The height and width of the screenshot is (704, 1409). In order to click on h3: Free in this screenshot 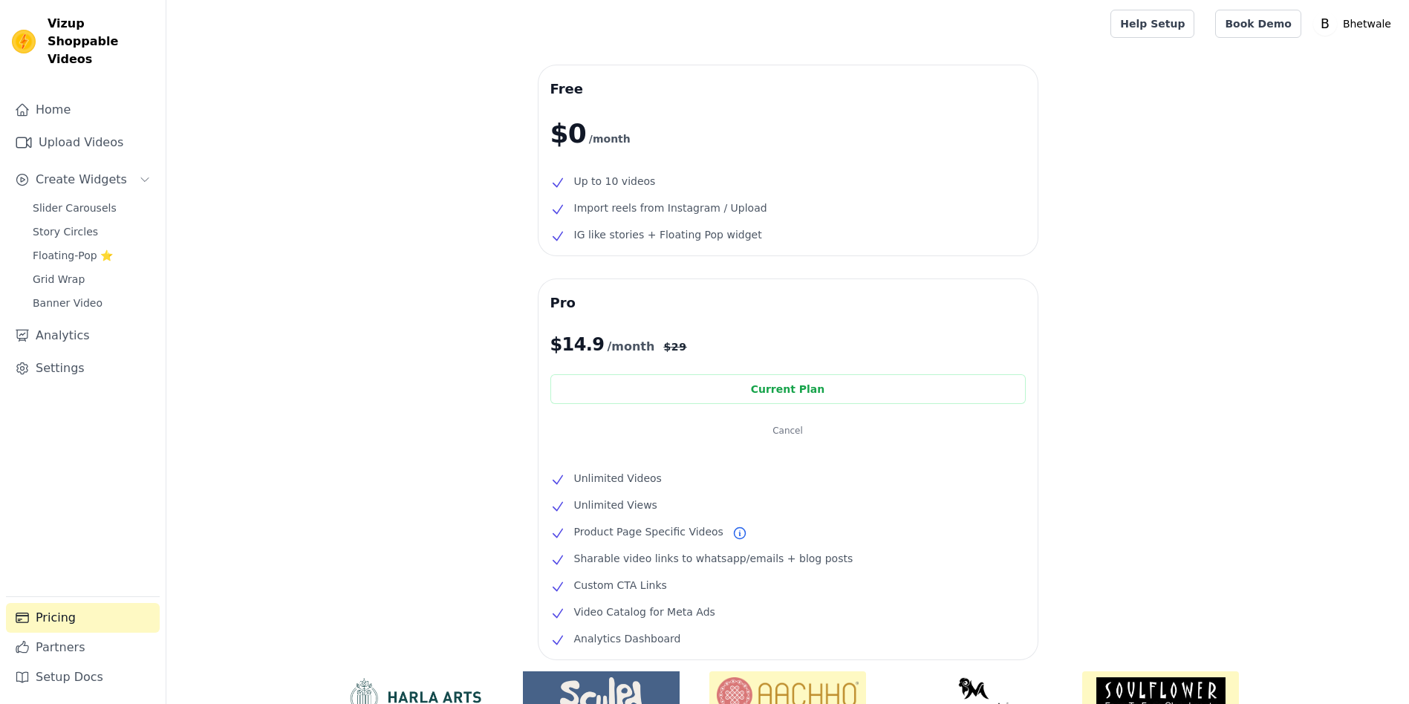, I will do `click(788, 89)`.